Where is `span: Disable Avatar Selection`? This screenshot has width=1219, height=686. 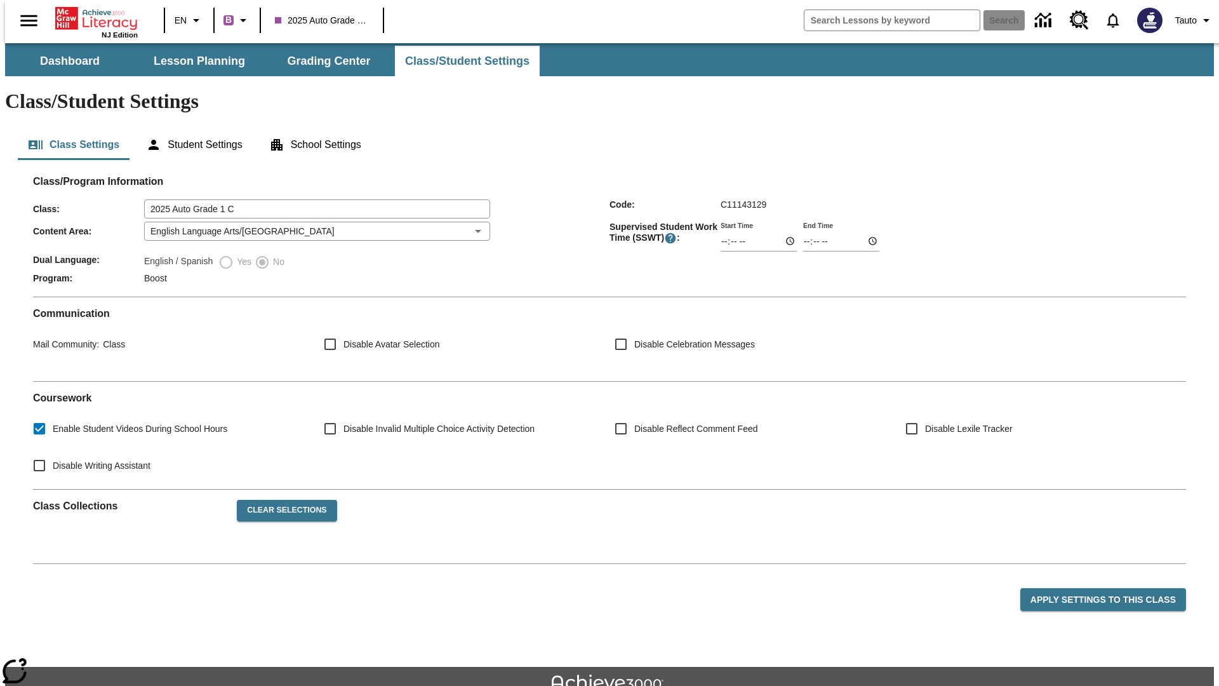
span: Disable Avatar Selection is located at coordinates (392, 344).